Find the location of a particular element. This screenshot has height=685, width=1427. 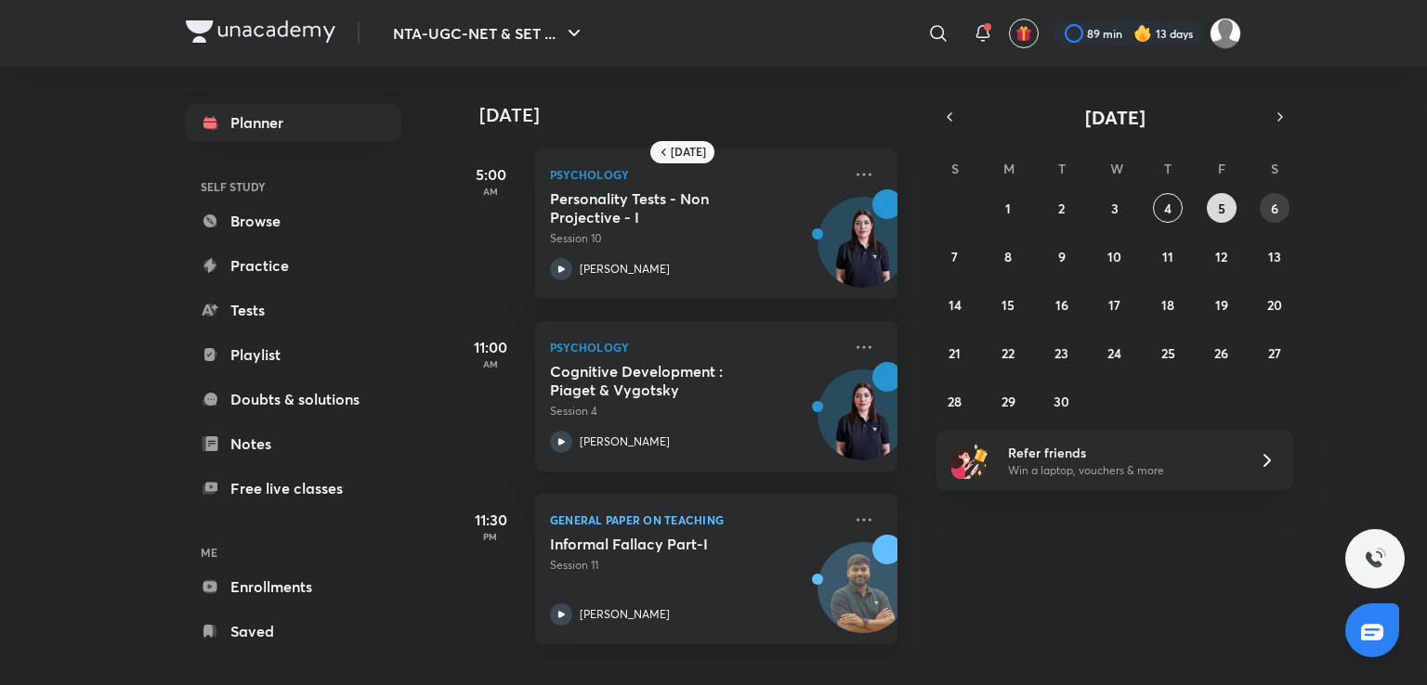

a: Doubts & solutions is located at coordinates (293, 399).